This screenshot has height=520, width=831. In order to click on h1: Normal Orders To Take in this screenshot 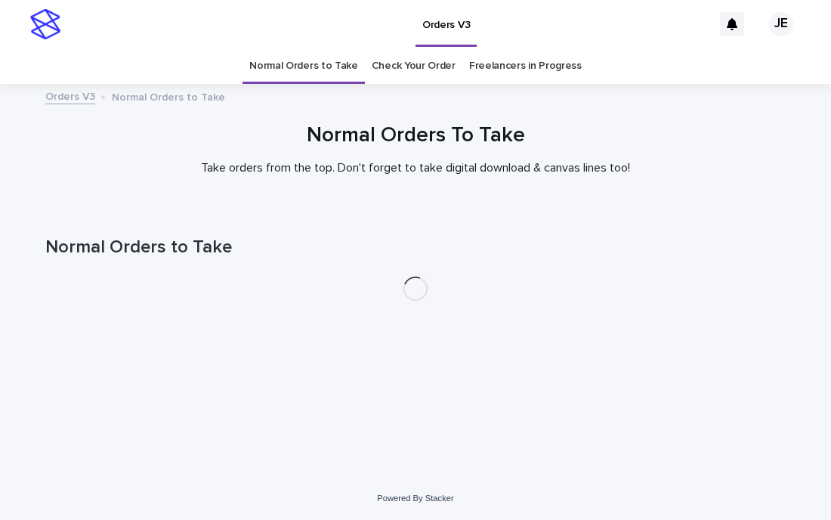, I will do `click(415, 136)`.